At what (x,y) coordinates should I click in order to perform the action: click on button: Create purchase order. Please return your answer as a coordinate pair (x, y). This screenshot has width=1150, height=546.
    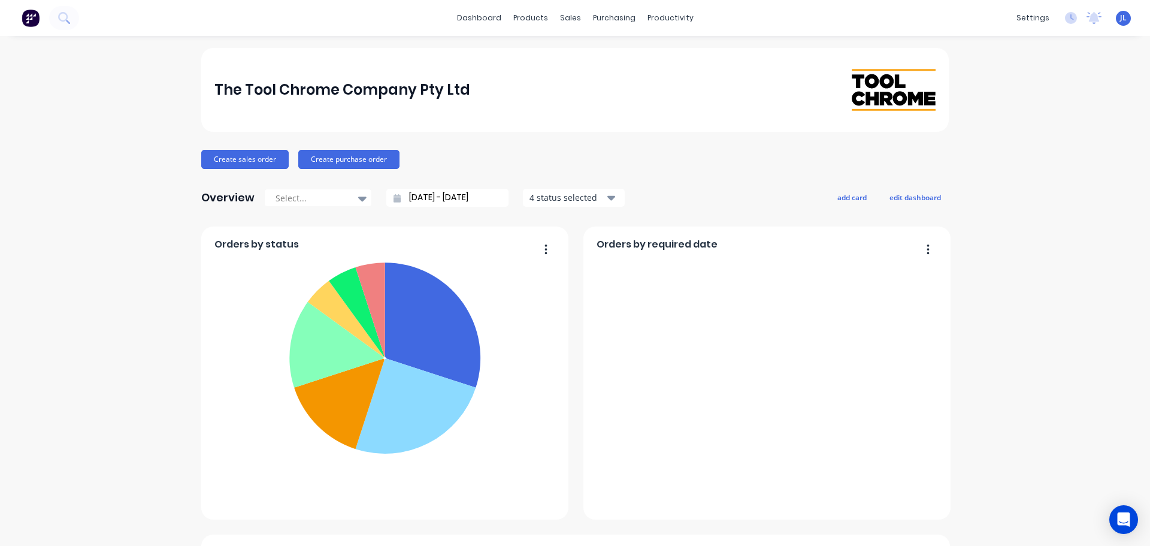
    Looking at the image, I should click on (349, 159).